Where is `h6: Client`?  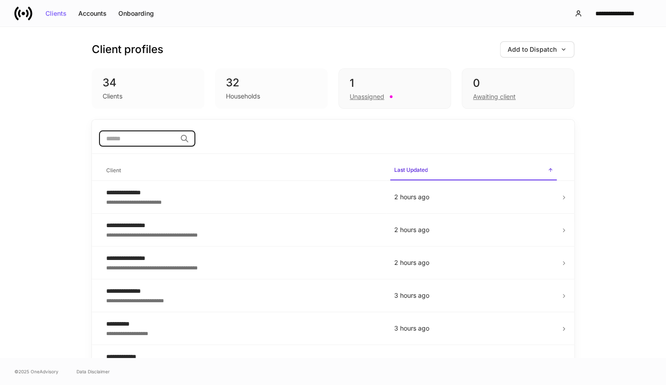
h6: Client is located at coordinates (113, 170).